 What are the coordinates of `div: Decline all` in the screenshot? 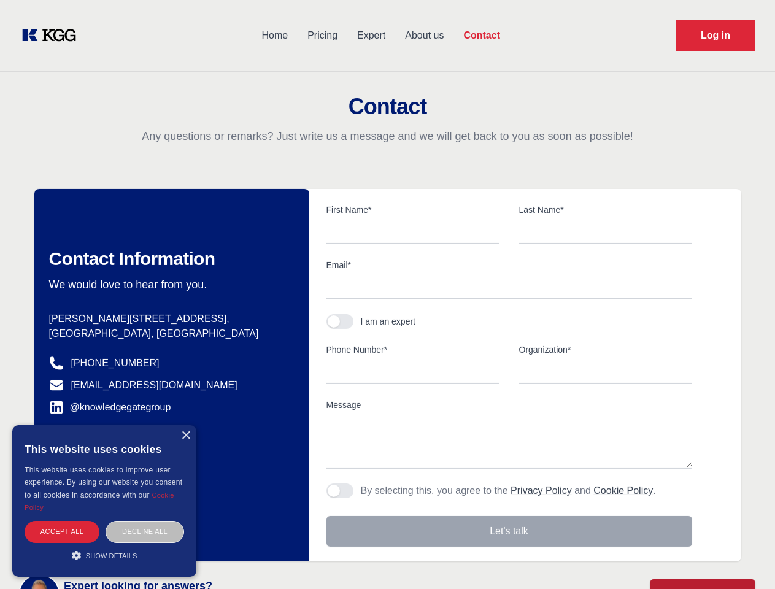 It's located at (145, 532).